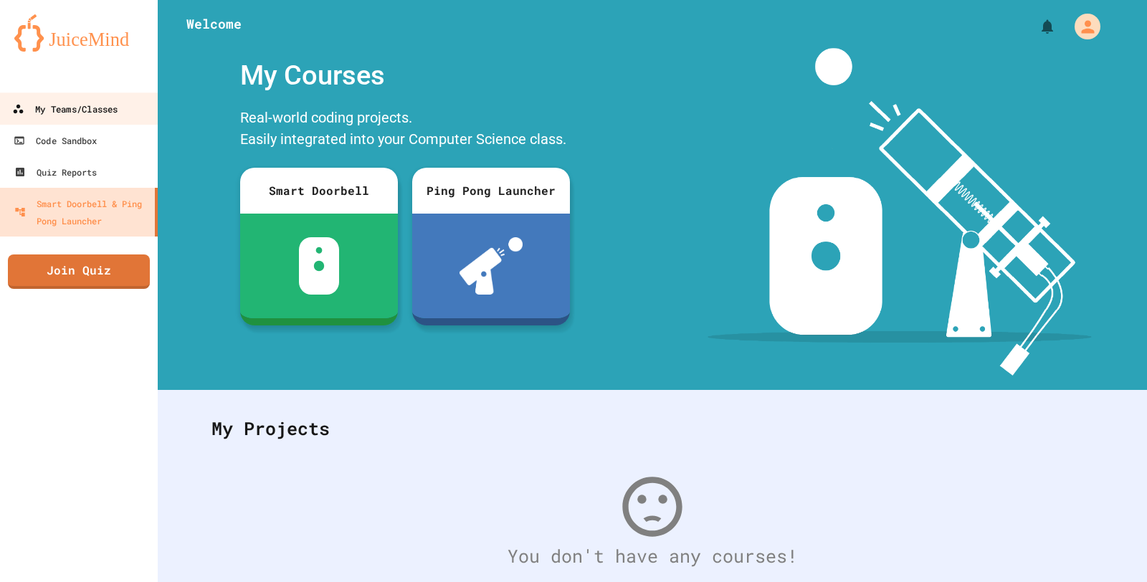 This screenshot has width=1147, height=582. What do you see at coordinates (1082, 27) in the screenshot?
I see `div: My Account` at bounding box center [1082, 27].